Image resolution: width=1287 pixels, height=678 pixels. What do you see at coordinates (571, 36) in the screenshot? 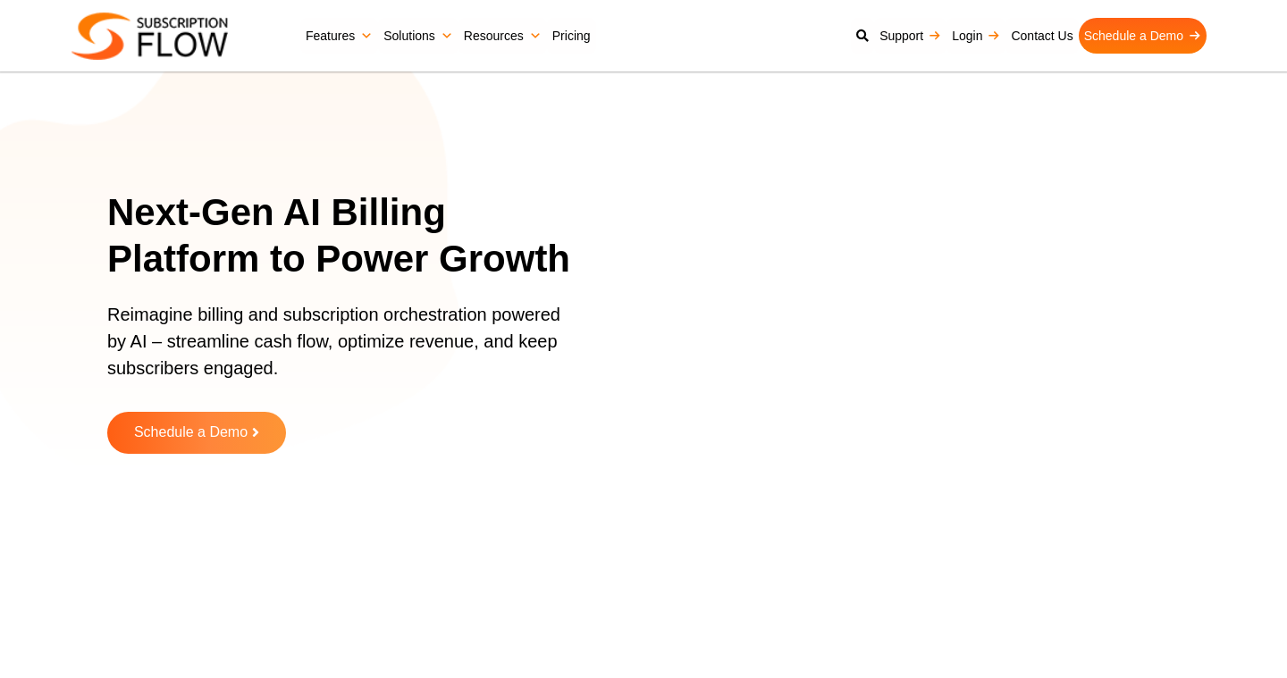
I see `a: Pricing` at bounding box center [571, 36].